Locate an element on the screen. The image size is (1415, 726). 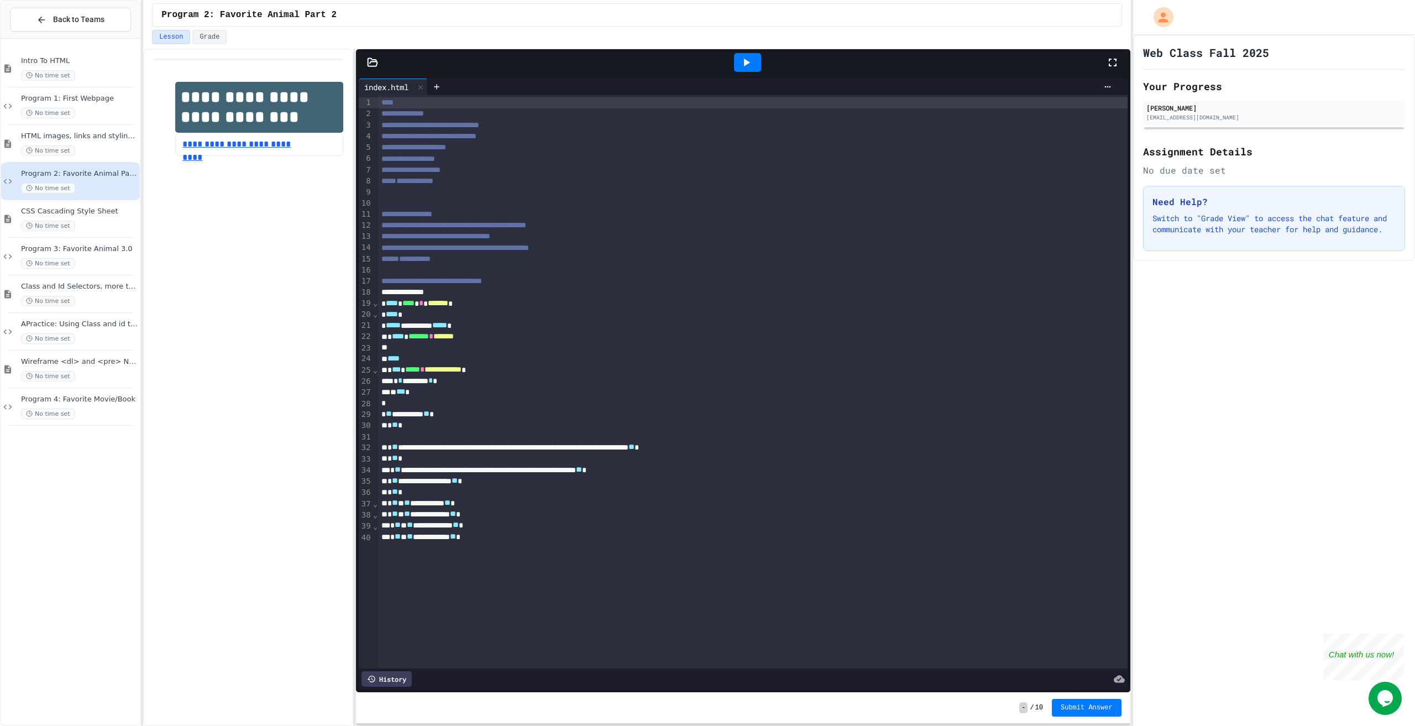
div: History is located at coordinates (386, 679).